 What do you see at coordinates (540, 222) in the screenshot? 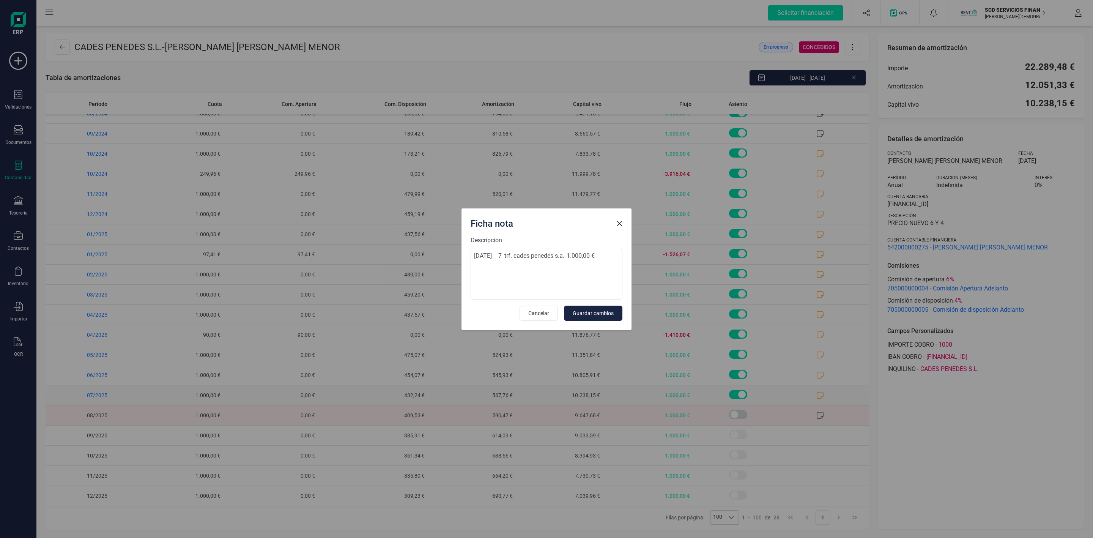
I see `div: Ficha nota` at bounding box center [540, 222].